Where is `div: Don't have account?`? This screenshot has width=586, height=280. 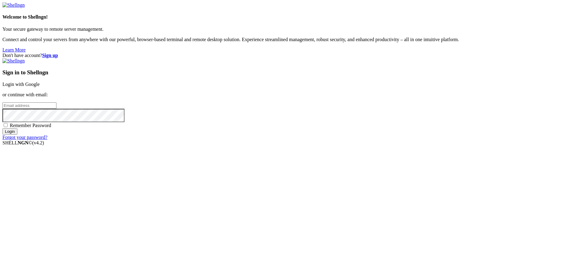
div: Don't have account? is located at coordinates (293, 56).